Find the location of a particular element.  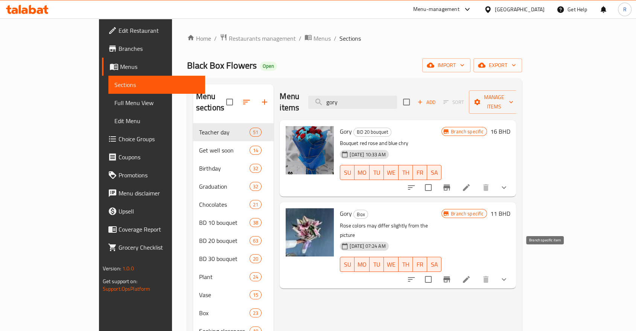

span: MO is located at coordinates (362, 172).